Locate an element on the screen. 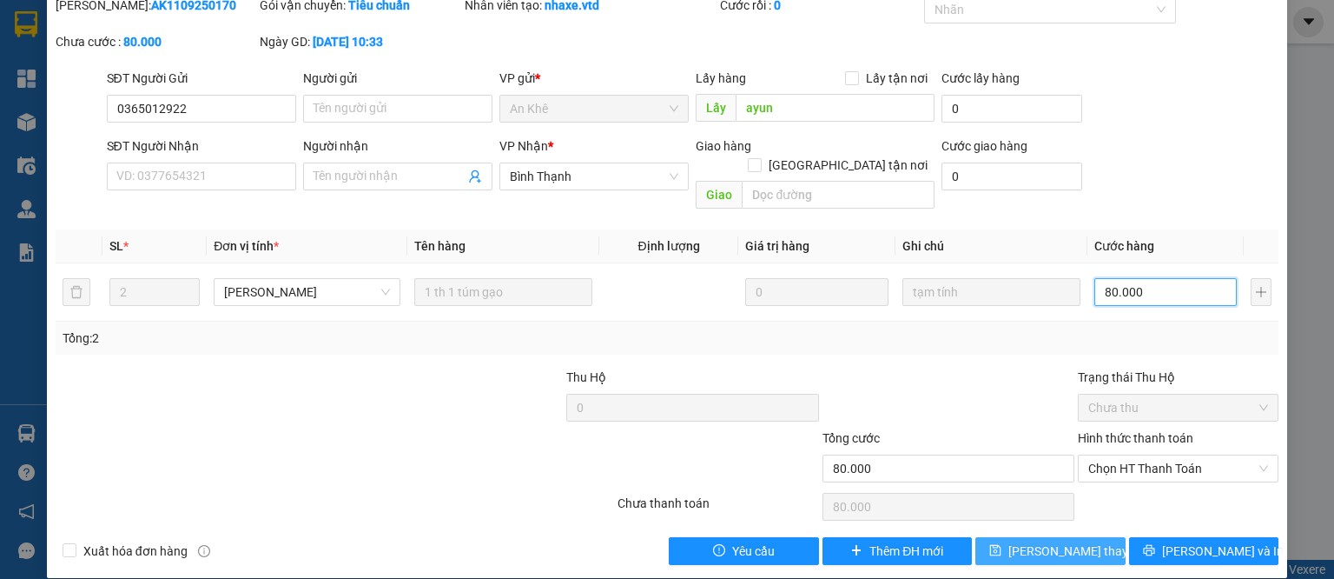 The width and height of the screenshot is (1334, 579). button: plus is located at coordinates (1261, 292).